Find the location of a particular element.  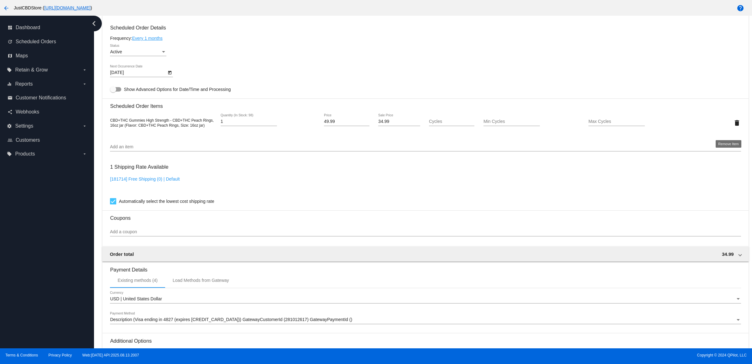

span: Customer Notifications is located at coordinates (41, 98).